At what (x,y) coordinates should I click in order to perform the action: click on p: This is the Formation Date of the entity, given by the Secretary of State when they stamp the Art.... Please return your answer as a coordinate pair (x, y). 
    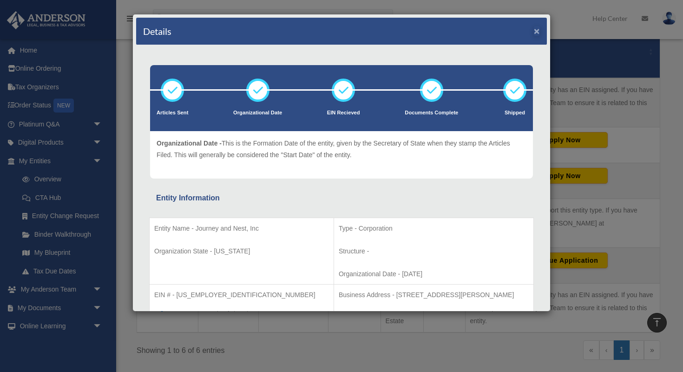
    Looking at the image, I should click on (341, 149).